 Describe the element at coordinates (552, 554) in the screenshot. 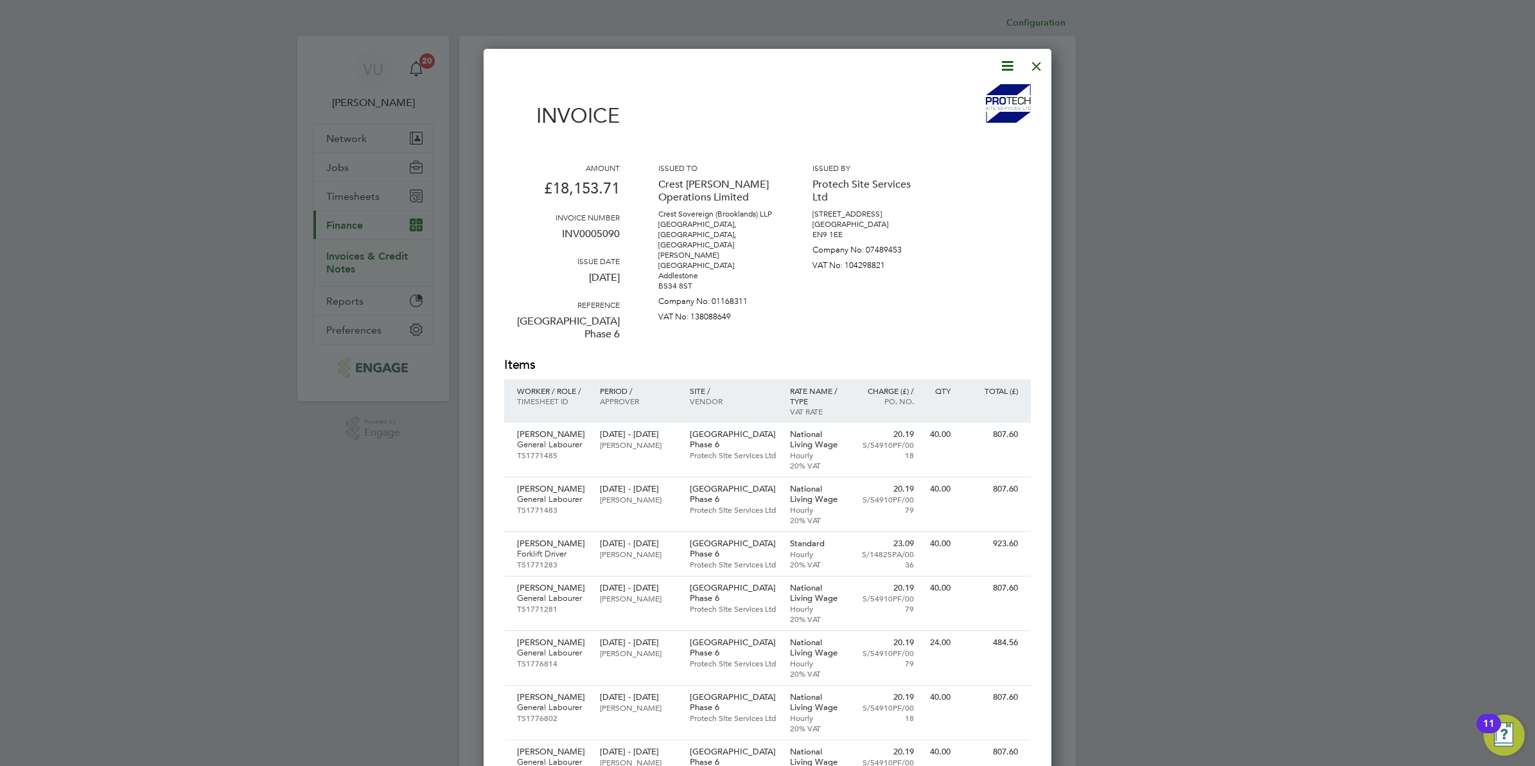

I see `p: Forklift Driver` at that location.